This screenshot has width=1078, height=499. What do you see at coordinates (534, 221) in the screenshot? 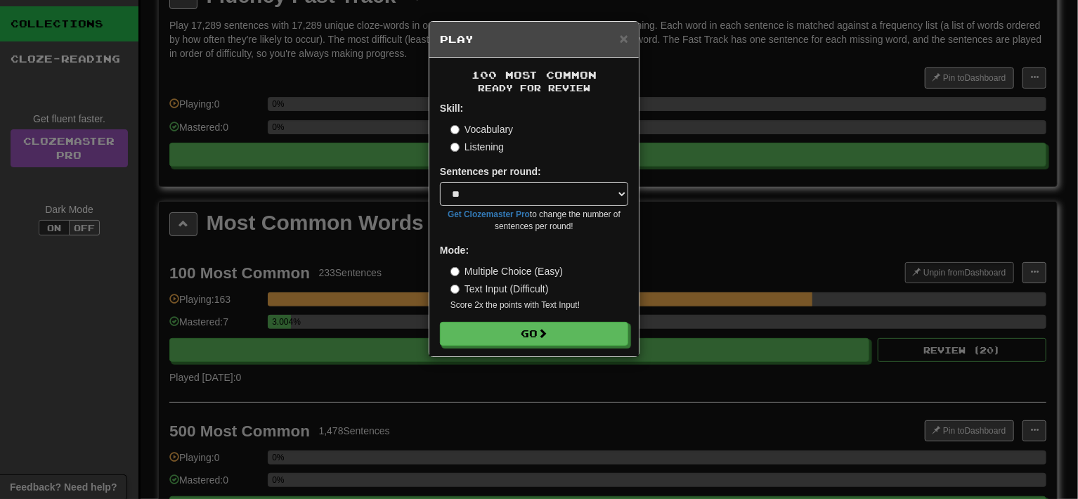
I see `small: to change the number of sentences per round!` at bounding box center [534, 221].